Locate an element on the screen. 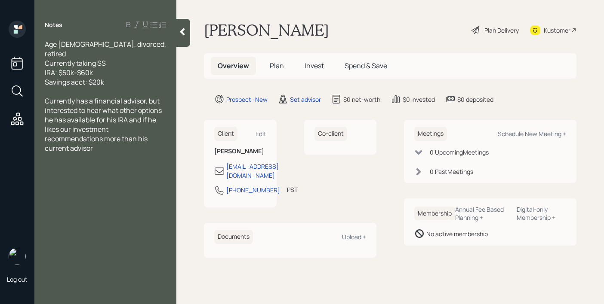  h6: Meetings is located at coordinates (430, 134).